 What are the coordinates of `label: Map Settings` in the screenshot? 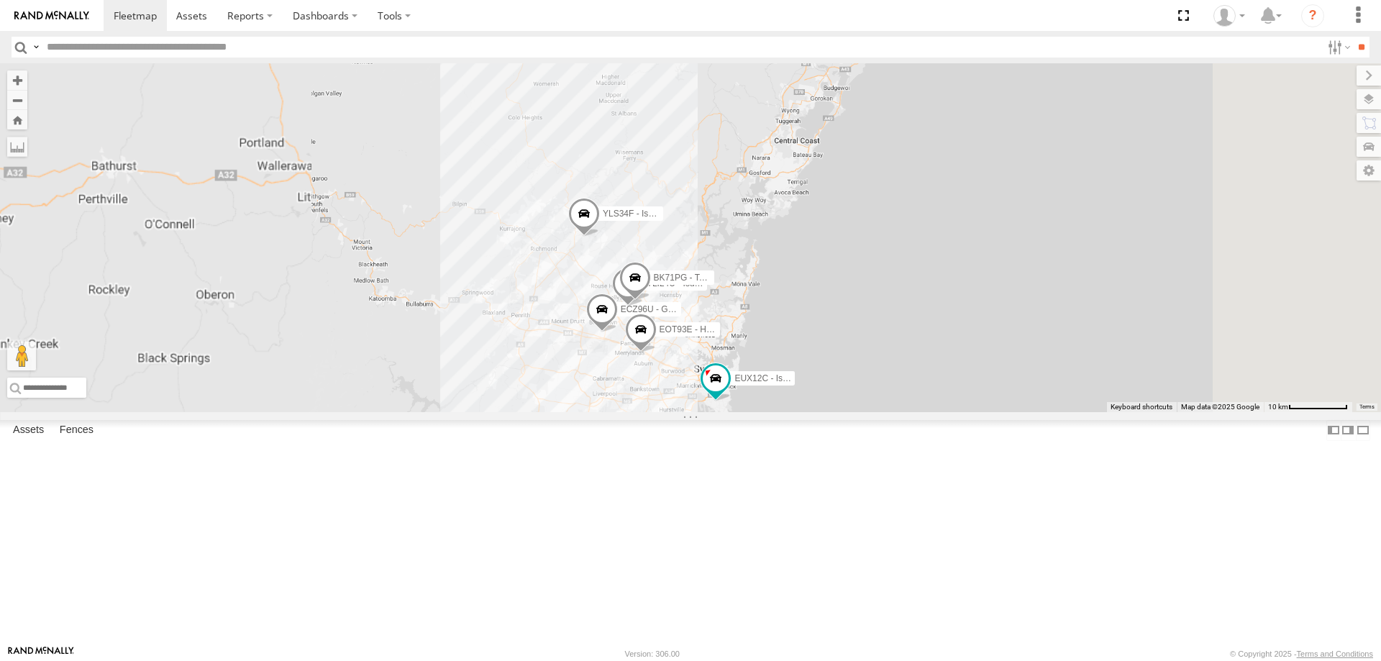 It's located at (1369, 170).